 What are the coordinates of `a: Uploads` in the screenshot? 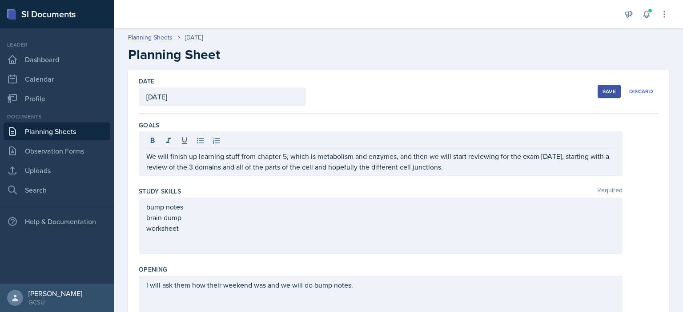 It's located at (57, 171).